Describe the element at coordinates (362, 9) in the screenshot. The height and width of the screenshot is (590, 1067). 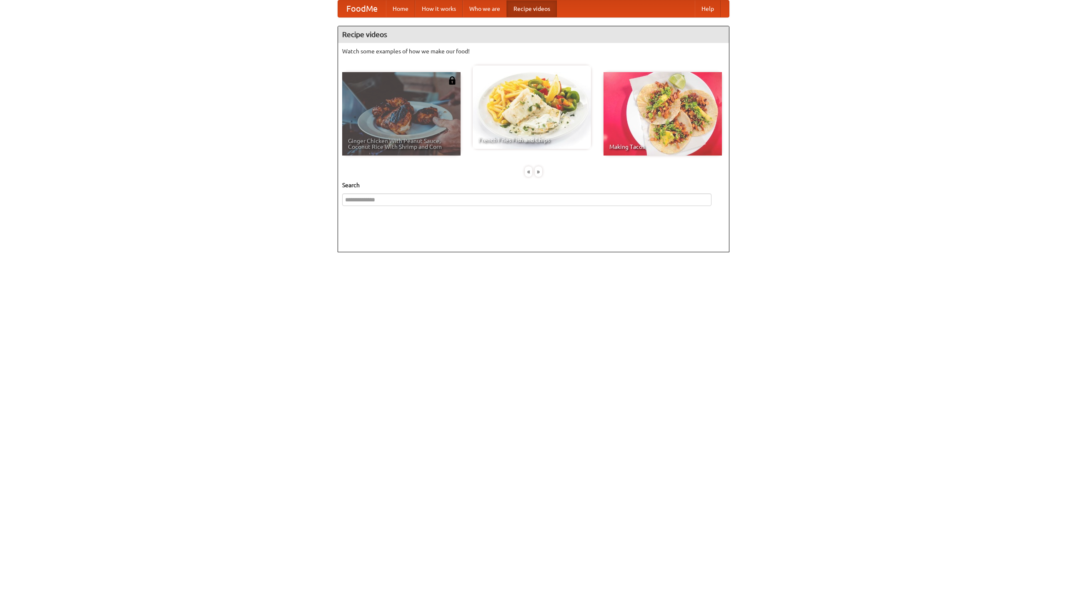
I see `a: FoodMe` at that location.